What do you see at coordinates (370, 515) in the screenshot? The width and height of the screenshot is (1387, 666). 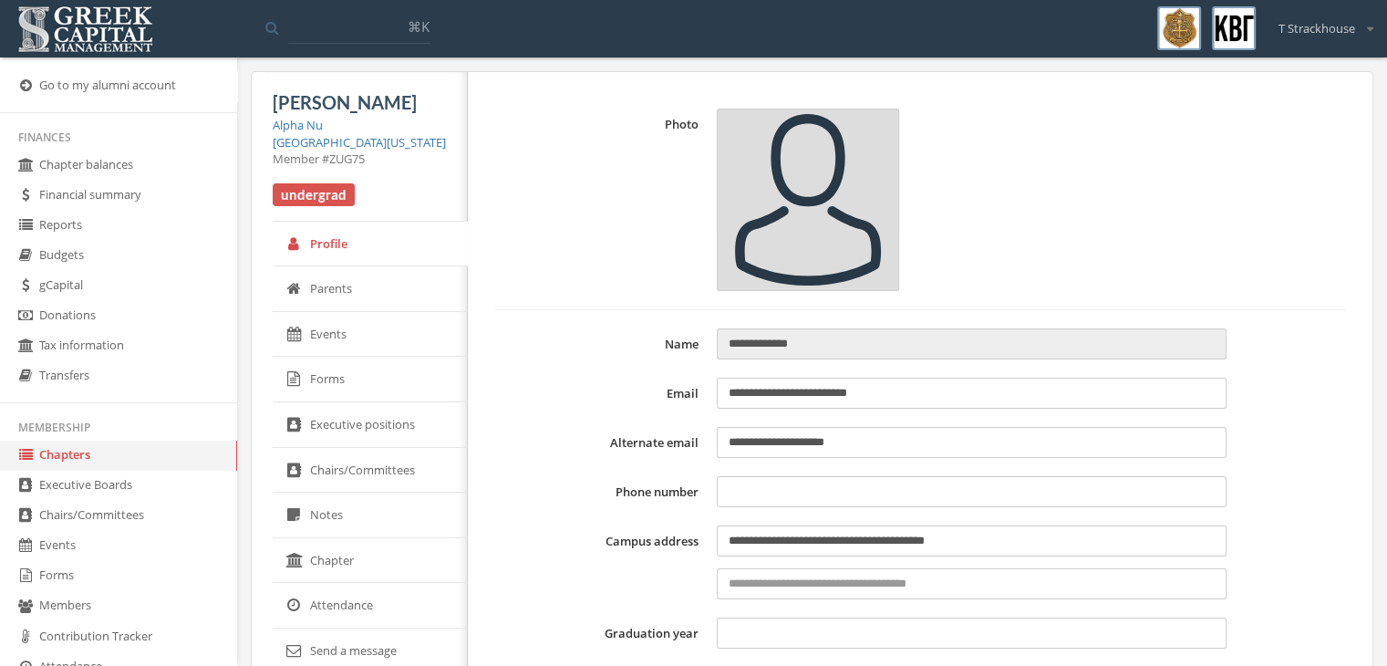 I see `a: Notes` at bounding box center [370, 515].